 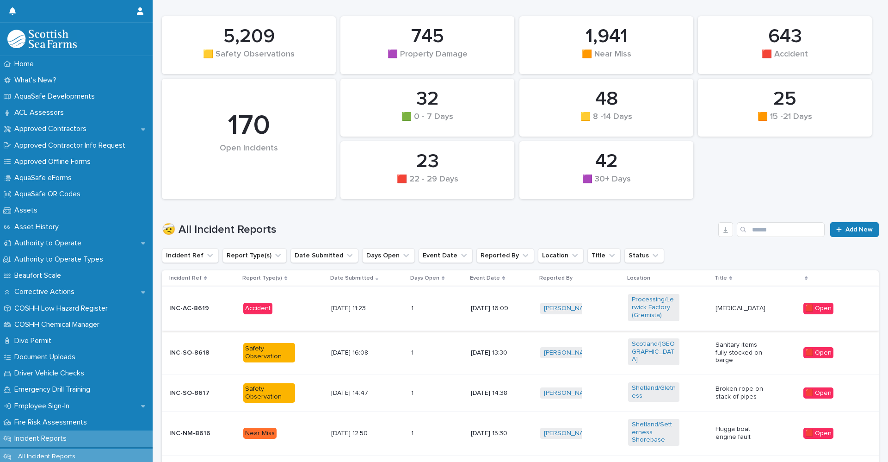 I want to click on p: Sanitary items fully stocked on barge, so click(x=741, y=352).